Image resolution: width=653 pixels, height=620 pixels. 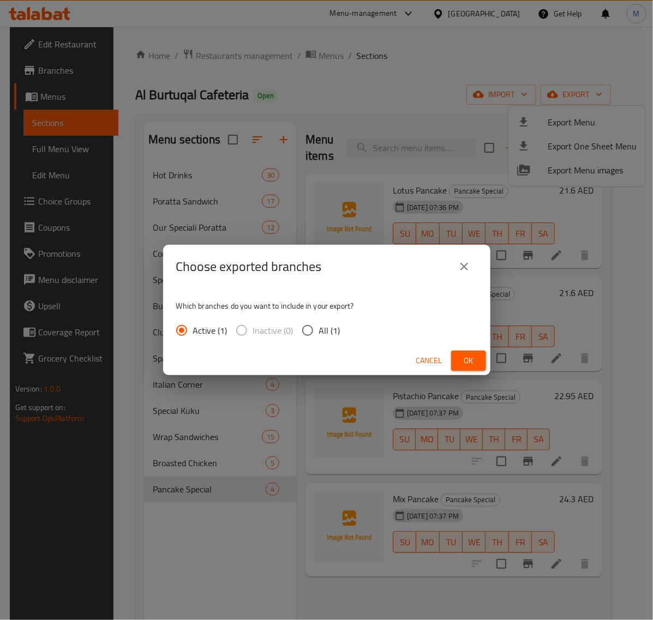 What do you see at coordinates (464, 267) in the screenshot?
I see `button: close` at bounding box center [464, 267].